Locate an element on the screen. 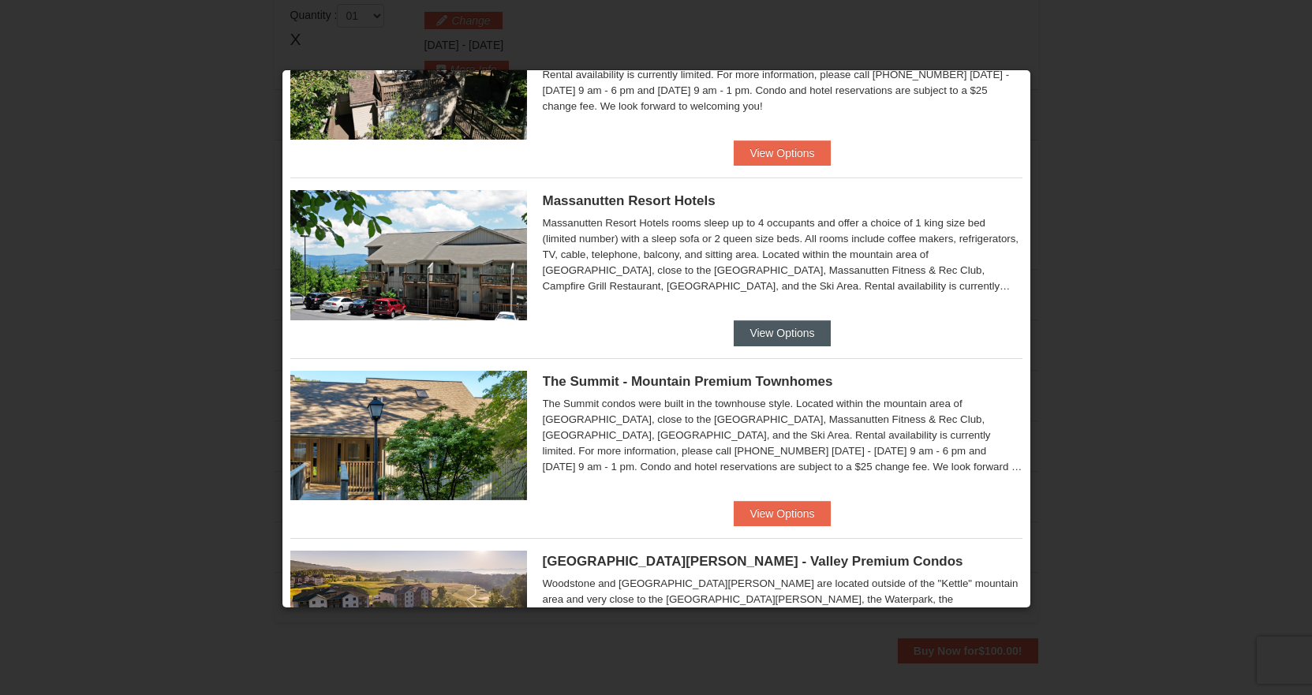 Image resolution: width=1312 pixels, height=695 pixels. span: The Summit - Mountain Premium Townhomes is located at coordinates (688, 381).